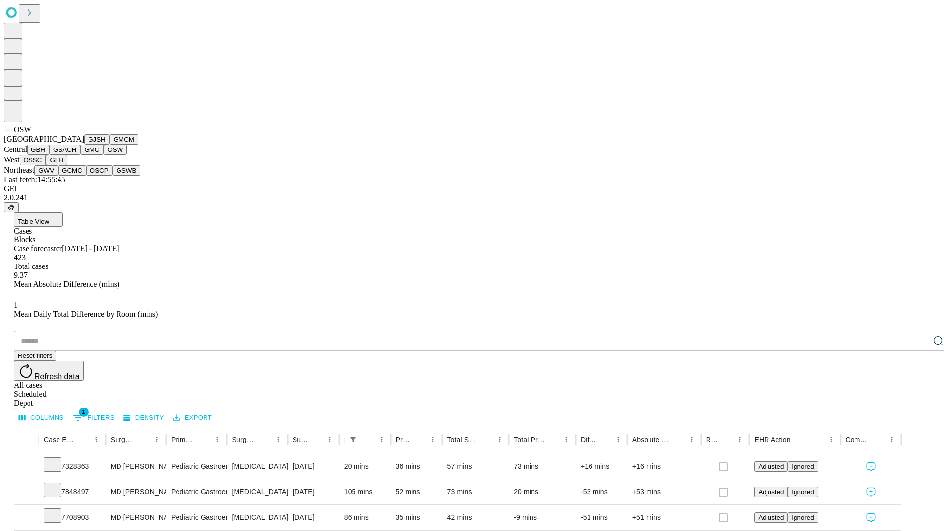 The height and width of the screenshot is (531, 944). I want to click on div: Resolved in EHR, so click(712, 439).